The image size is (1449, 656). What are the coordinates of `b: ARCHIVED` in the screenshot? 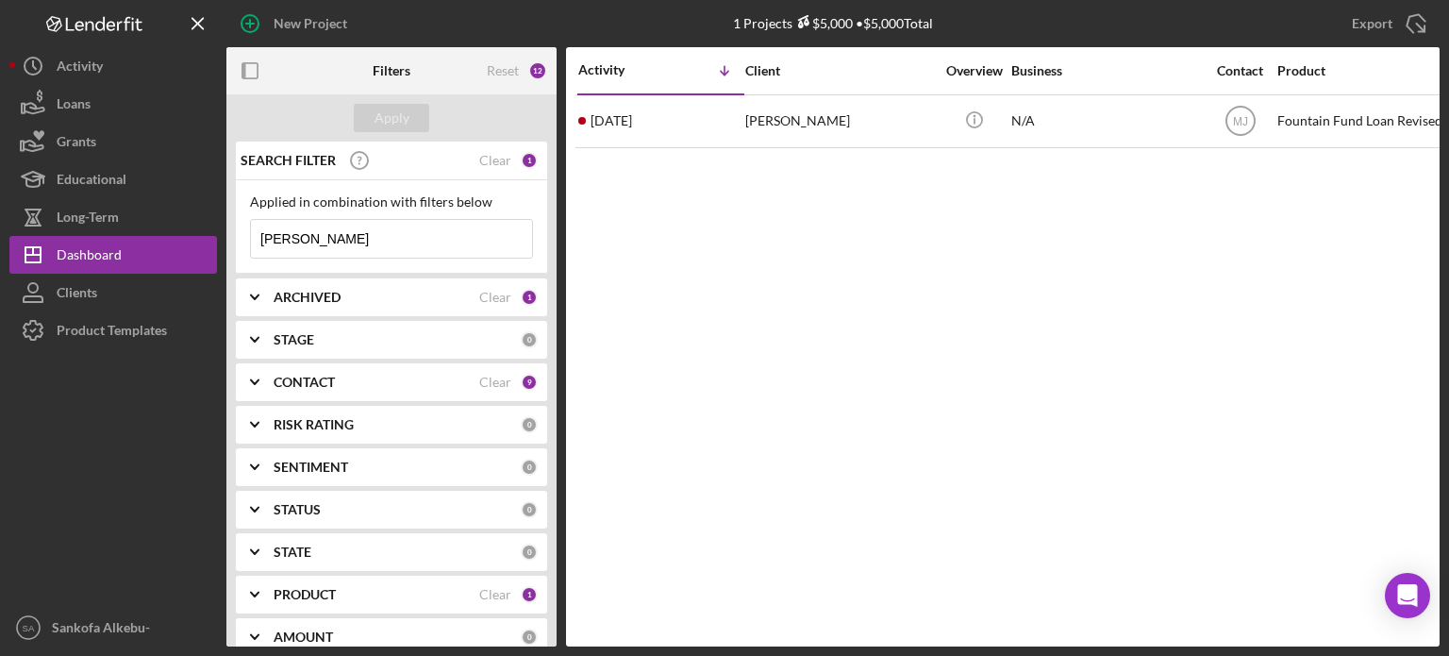 It's located at (307, 297).